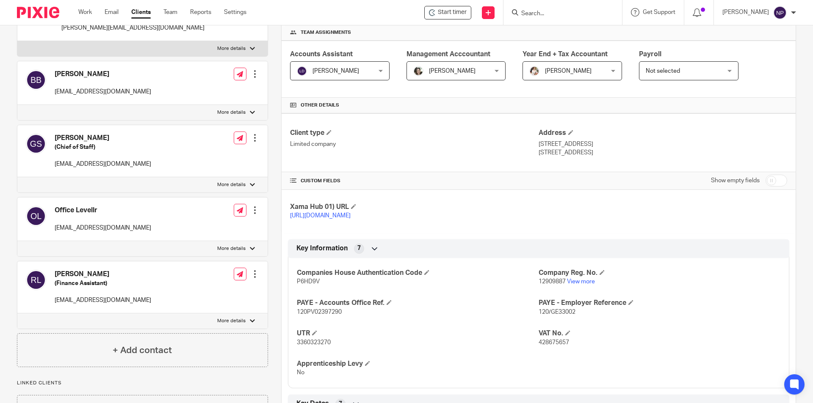 Image resolution: width=813 pixels, height=403 pixels. I want to click on span: P6HD9V, so click(308, 282).